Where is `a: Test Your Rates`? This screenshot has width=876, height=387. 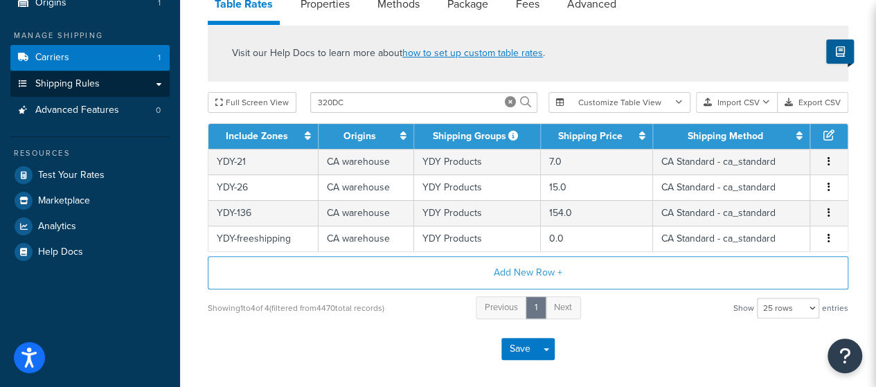
a: Test Your Rates is located at coordinates (90, 175).